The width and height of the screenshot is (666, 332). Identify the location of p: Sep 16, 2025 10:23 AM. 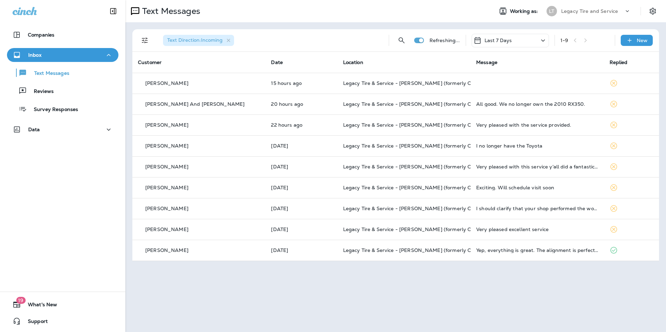
(301, 167).